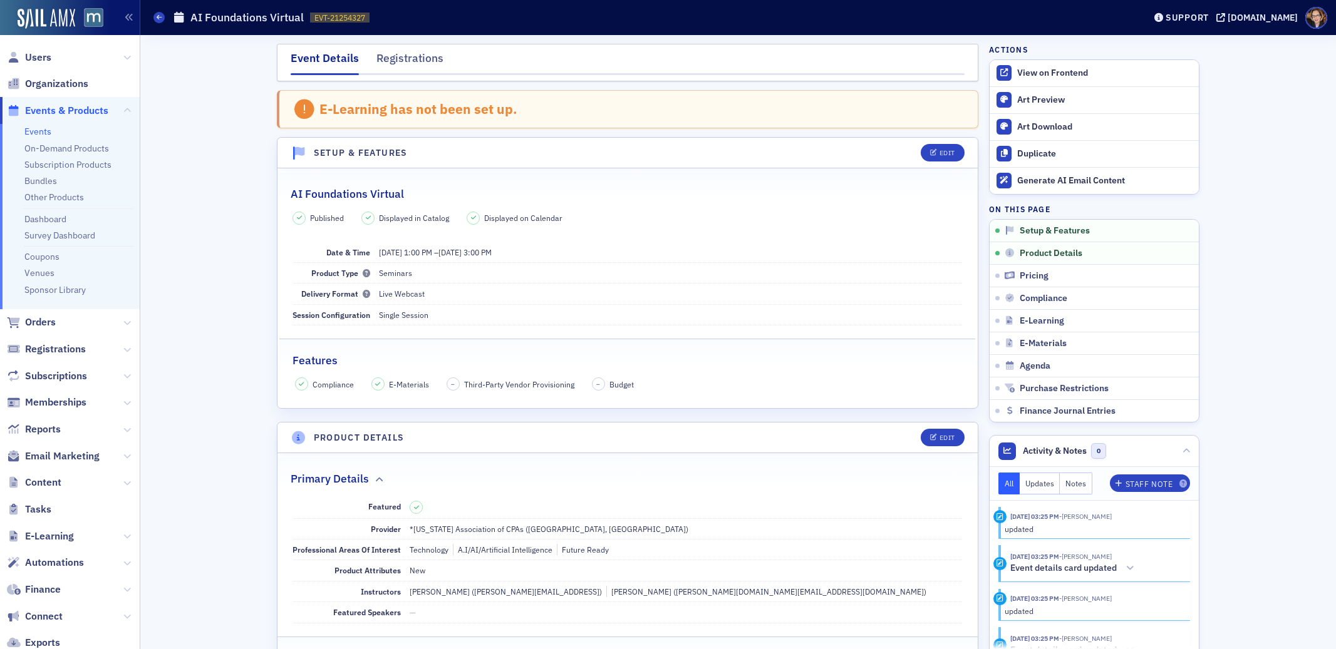  I want to click on span: Registrations, so click(55, 349).